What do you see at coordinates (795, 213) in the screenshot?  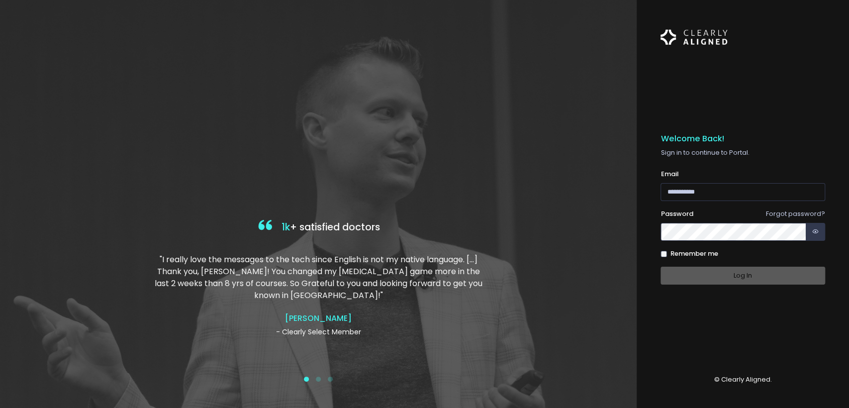 I see `a: Forgot password?` at bounding box center [795, 213].